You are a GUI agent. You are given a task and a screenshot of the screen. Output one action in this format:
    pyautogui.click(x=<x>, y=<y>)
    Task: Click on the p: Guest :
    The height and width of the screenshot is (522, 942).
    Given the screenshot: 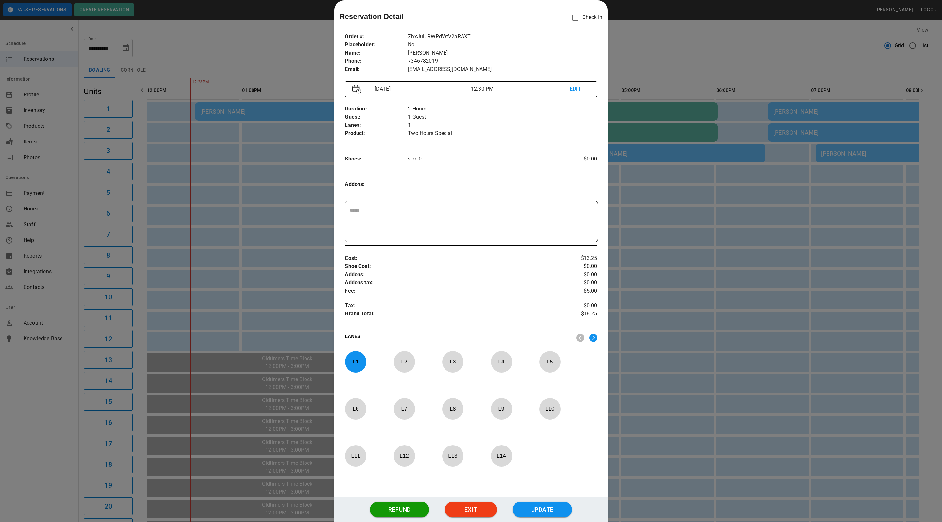 What is the action you would take?
    pyautogui.click(x=376, y=117)
    